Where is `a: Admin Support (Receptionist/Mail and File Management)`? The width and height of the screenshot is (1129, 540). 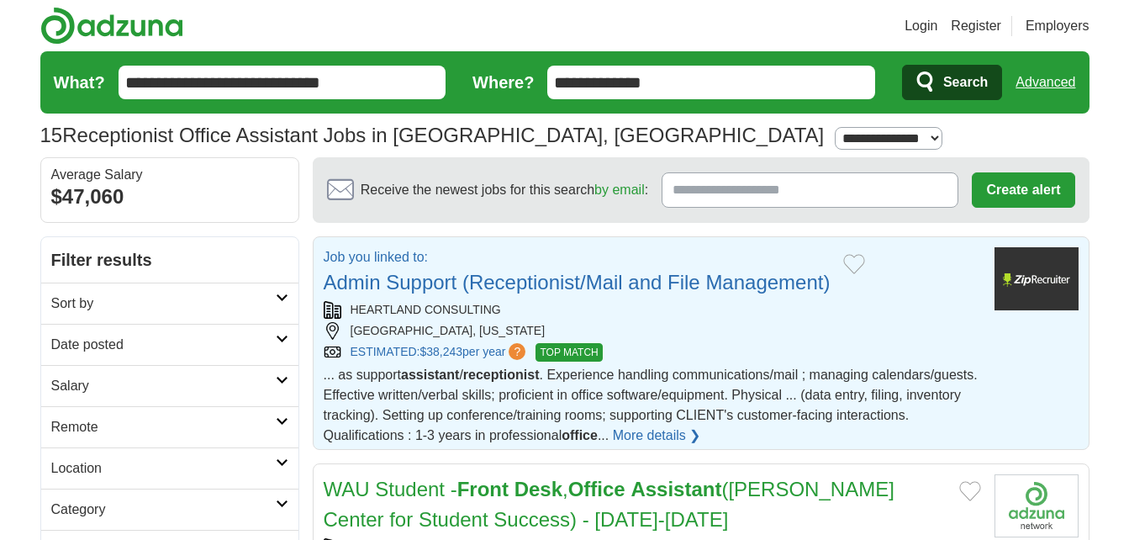 a: Admin Support (Receptionist/Mail and File Management) is located at coordinates (577, 282).